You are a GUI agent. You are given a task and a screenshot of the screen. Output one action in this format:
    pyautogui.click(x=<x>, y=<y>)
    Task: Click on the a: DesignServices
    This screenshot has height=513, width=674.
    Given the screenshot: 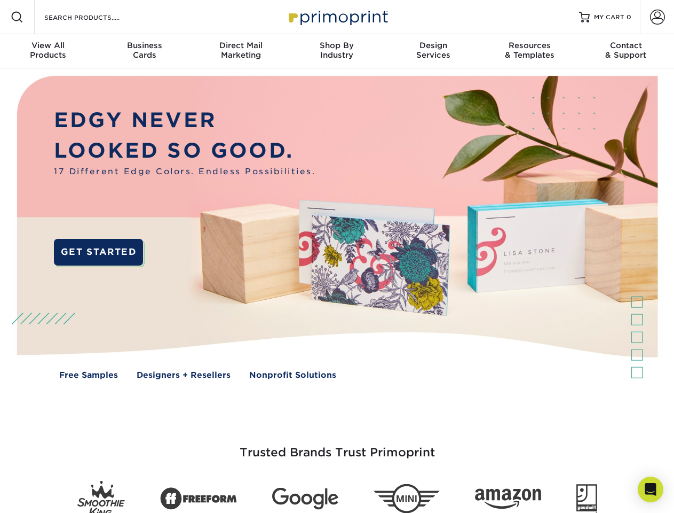 What is the action you would take?
    pyautogui.click(x=434, y=51)
    